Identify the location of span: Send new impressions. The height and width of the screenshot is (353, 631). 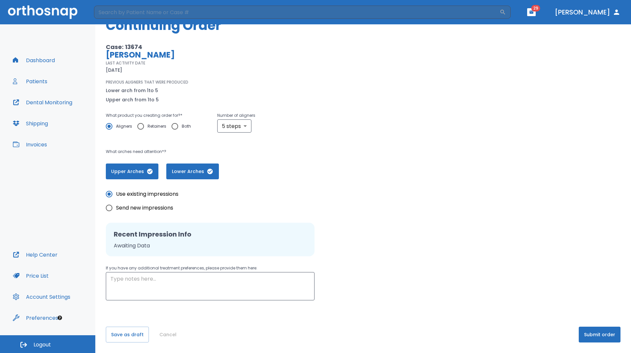
(145, 208).